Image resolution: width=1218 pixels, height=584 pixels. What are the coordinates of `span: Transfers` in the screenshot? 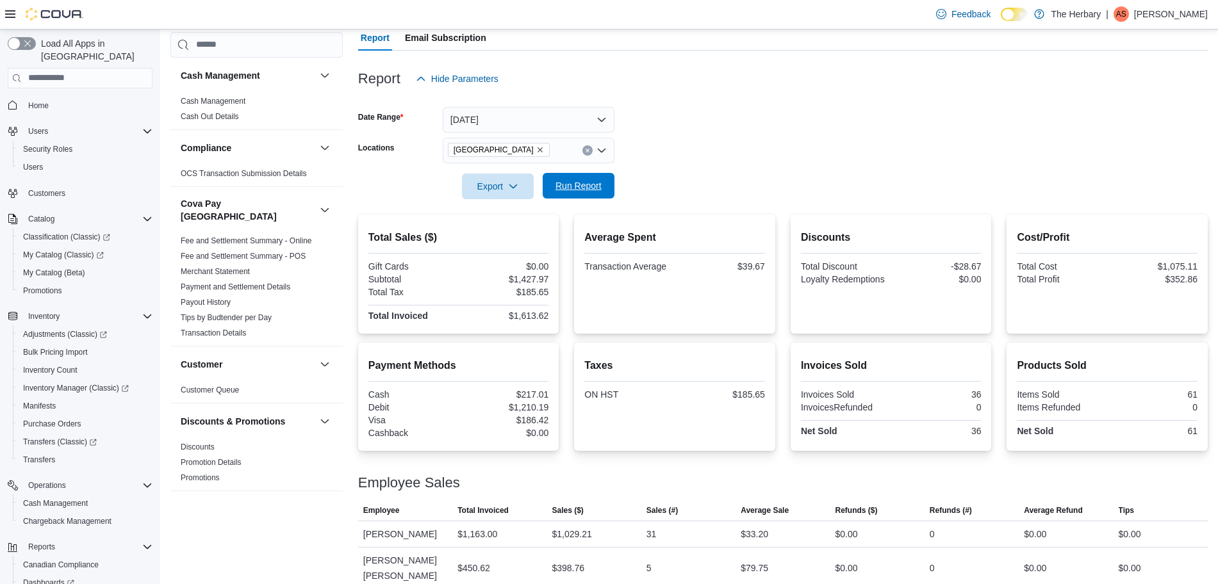 It's located at (85, 460).